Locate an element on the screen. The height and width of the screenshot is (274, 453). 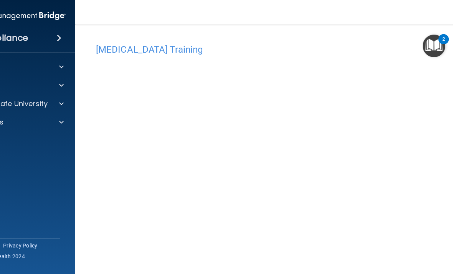
button: Open Resource Center, 2 new notifications is located at coordinates (434, 46).